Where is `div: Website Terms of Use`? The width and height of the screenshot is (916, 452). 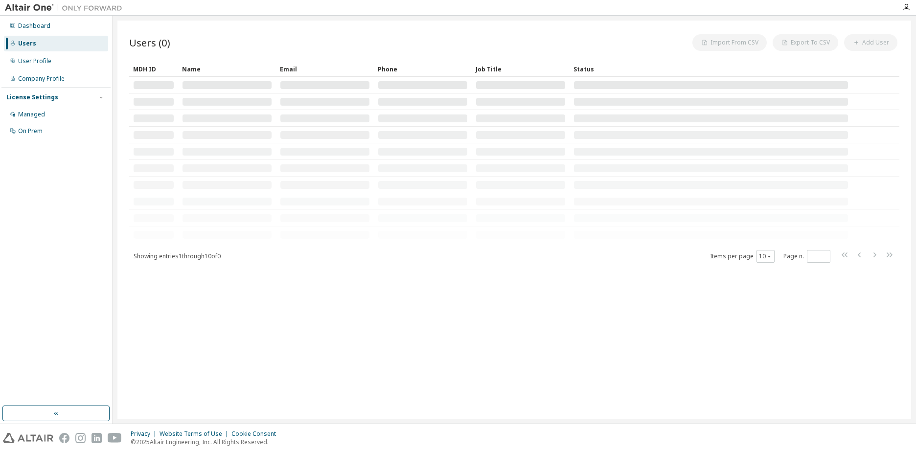 div: Website Terms of Use is located at coordinates (195, 434).